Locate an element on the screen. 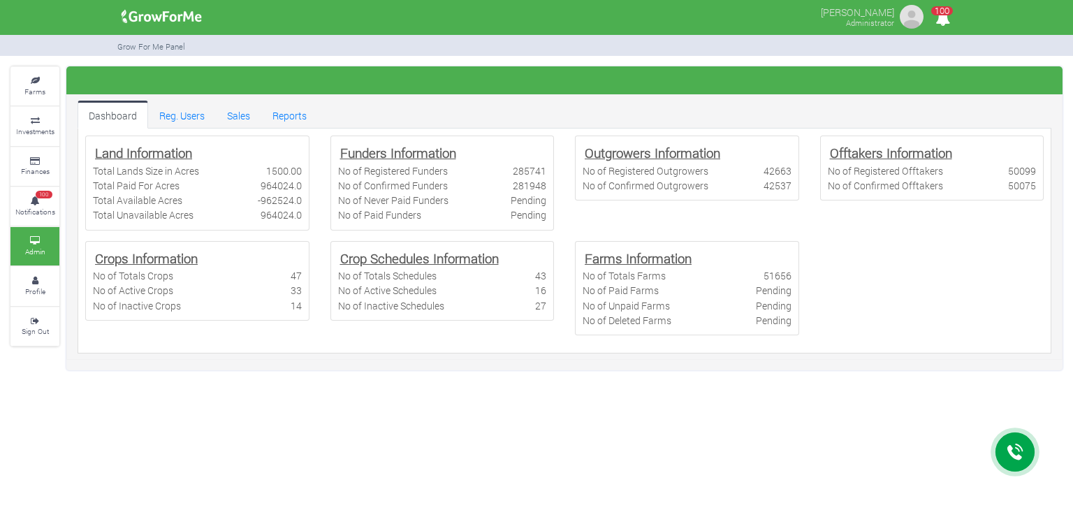 This screenshot has height=510, width=1073. div: 1500.00 is located at coordinates (284, 170).